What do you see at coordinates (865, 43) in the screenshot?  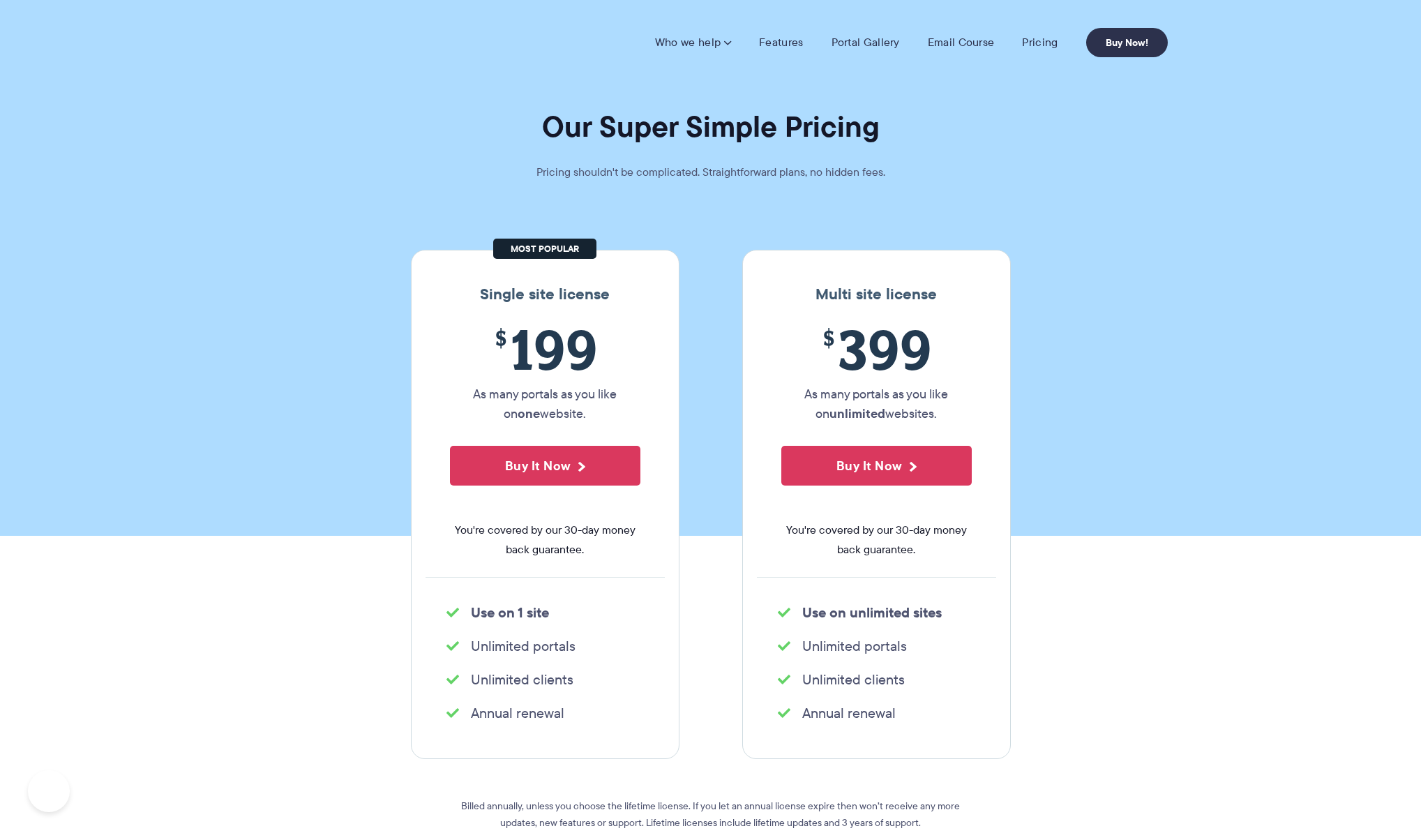 I see `a: Portal Gallery` at bounding box center [865, 43].